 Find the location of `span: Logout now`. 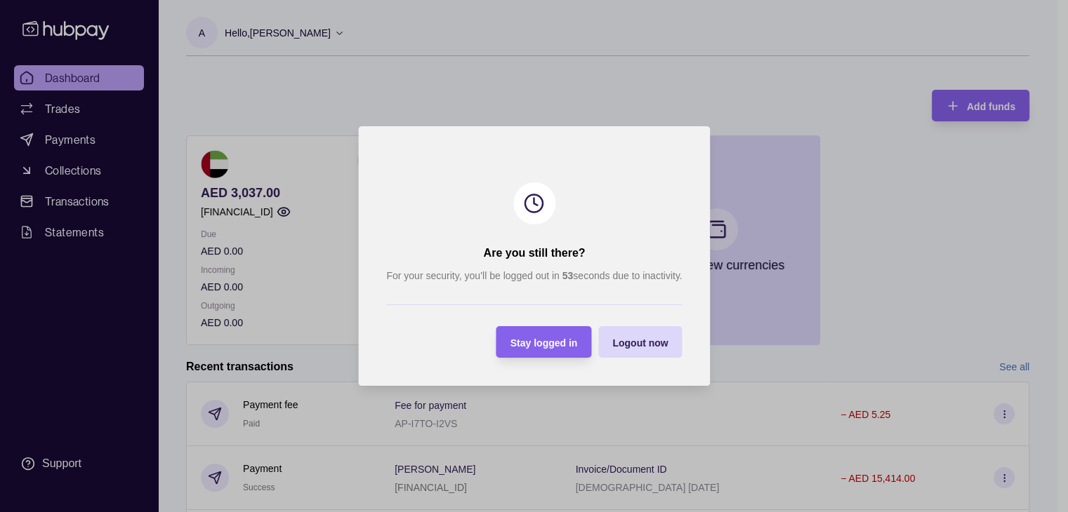

span: Logout now is located at coordinates (640, 343).